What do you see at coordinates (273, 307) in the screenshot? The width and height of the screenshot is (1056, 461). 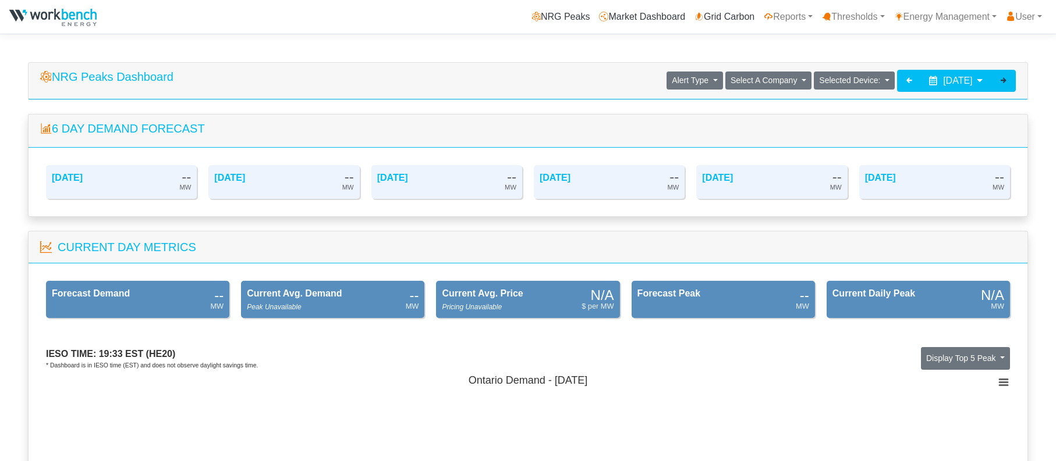 I see `div: Peak Unavailable` at bounding box center [273, 307].